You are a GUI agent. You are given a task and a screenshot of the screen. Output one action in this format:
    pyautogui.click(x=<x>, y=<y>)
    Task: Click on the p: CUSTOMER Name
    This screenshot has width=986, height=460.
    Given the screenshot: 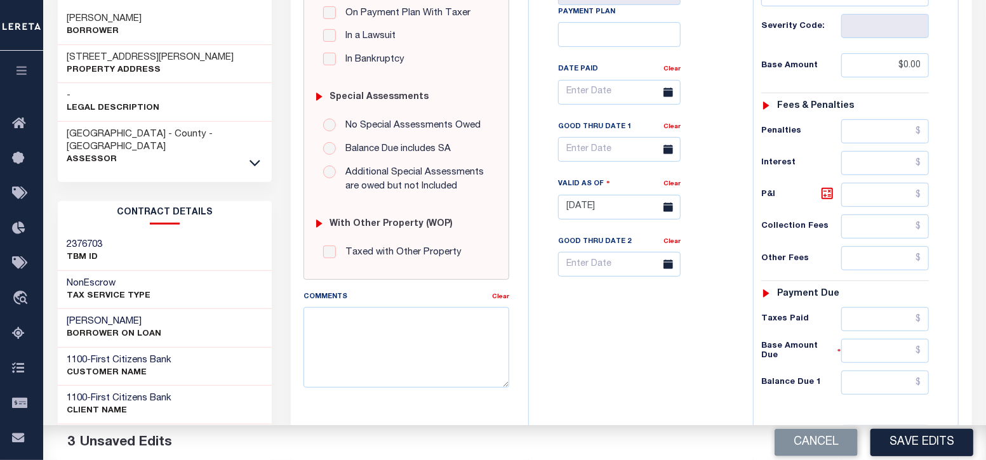 What is the action you would take?
    pyautogui.click(x=119, y=373)
    